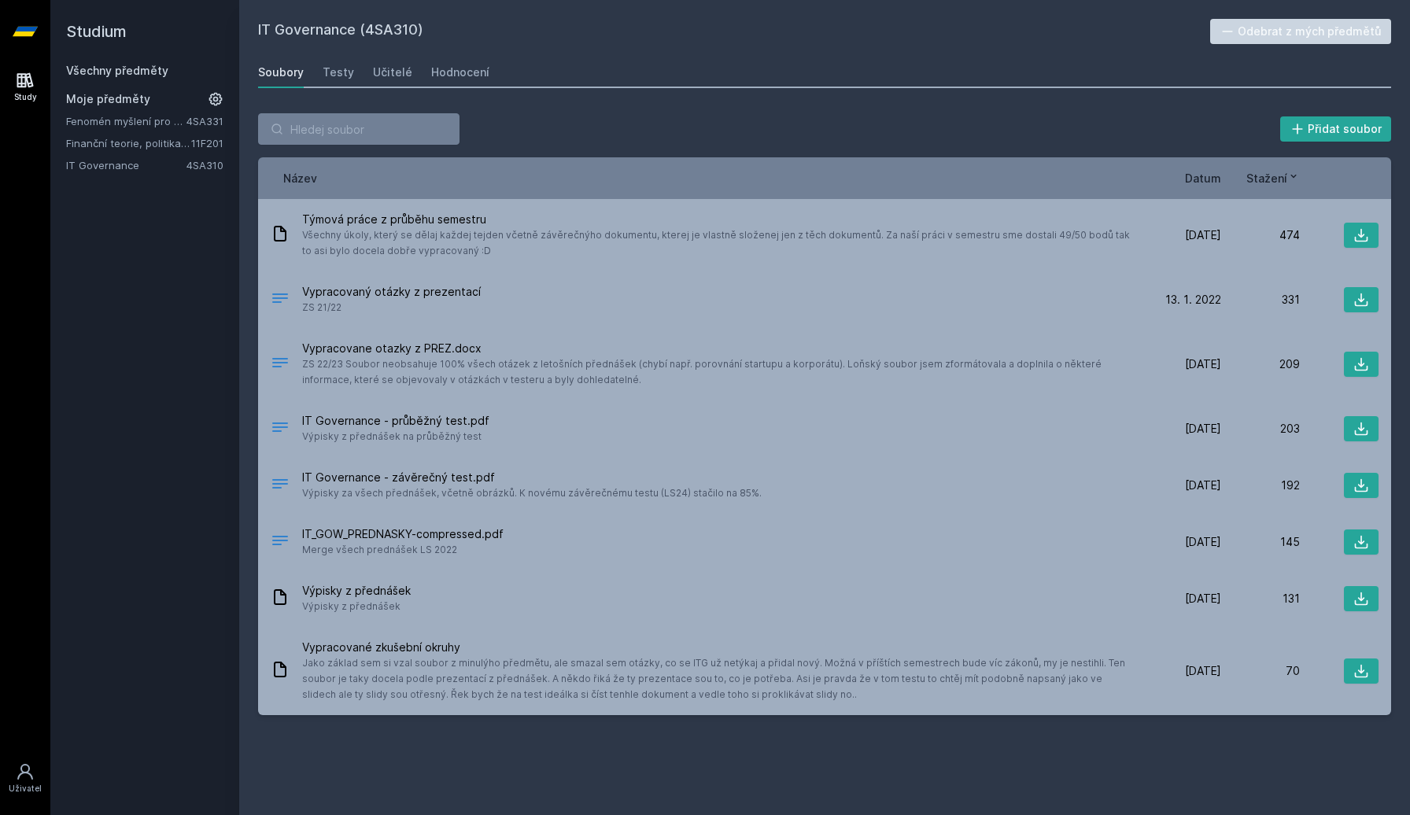 This screenshot has width=1410, height=815. What do you see at coordinates (25, 789) in the screenshot?
I see `div: Uživatel` at bounding box center [25, 789].